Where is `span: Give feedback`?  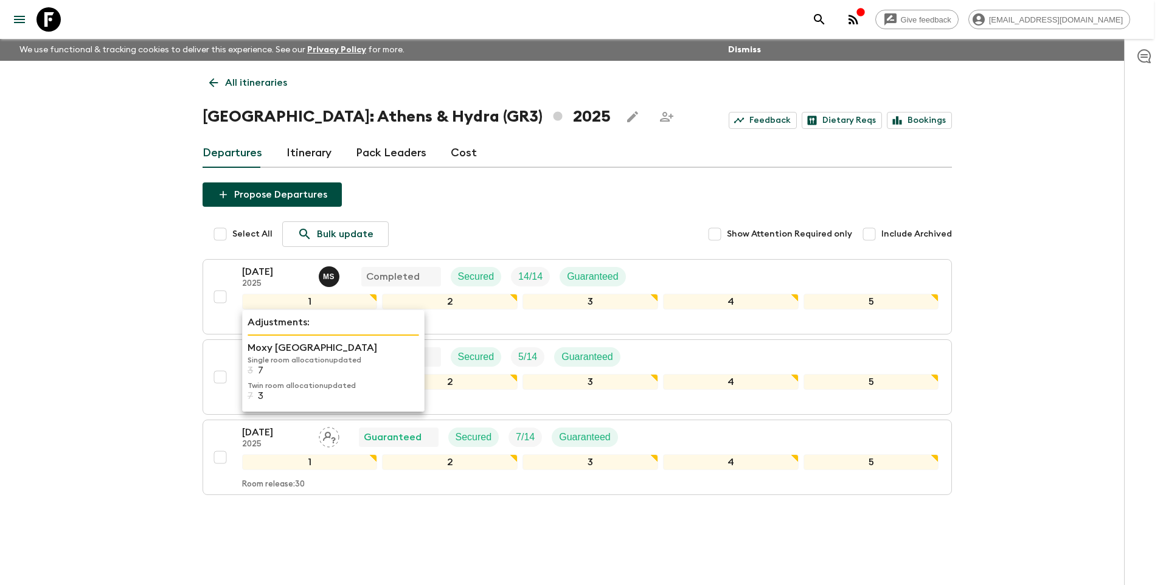
span: Give feedback is located at coordinates (925, 19).